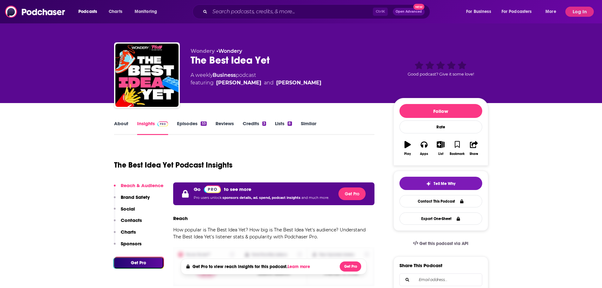 Image resolution: width=602 pixels, height=288 pixels. Describe the element at coordinates (290, 124) in the screenshot. I see `div: 8` at that location.